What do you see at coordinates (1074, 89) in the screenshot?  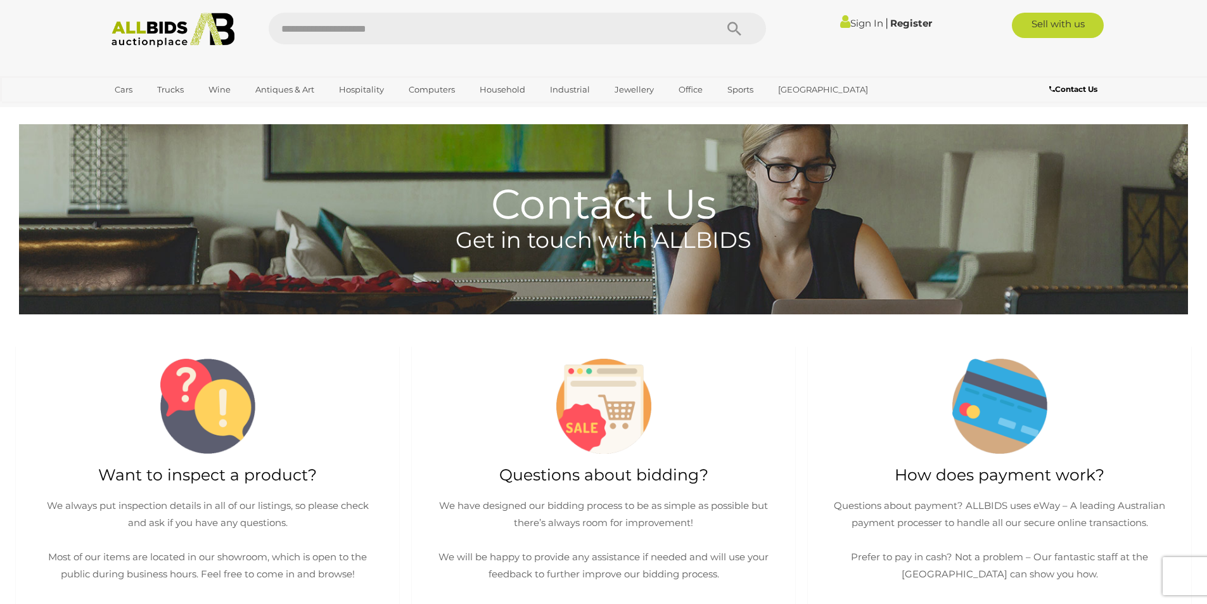 I see `a: Contact Us` at bounding box center [1074, 89].